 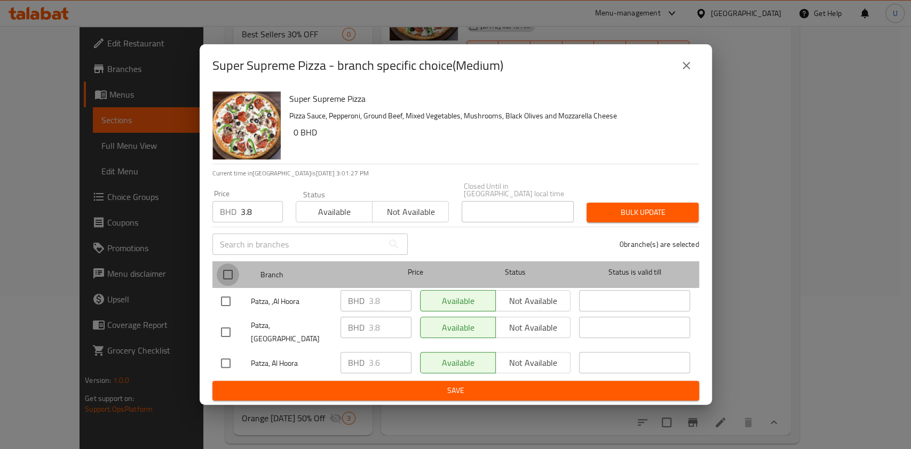 I want to click on span: Patza, Al Hoora, so click(x=291, y=363).